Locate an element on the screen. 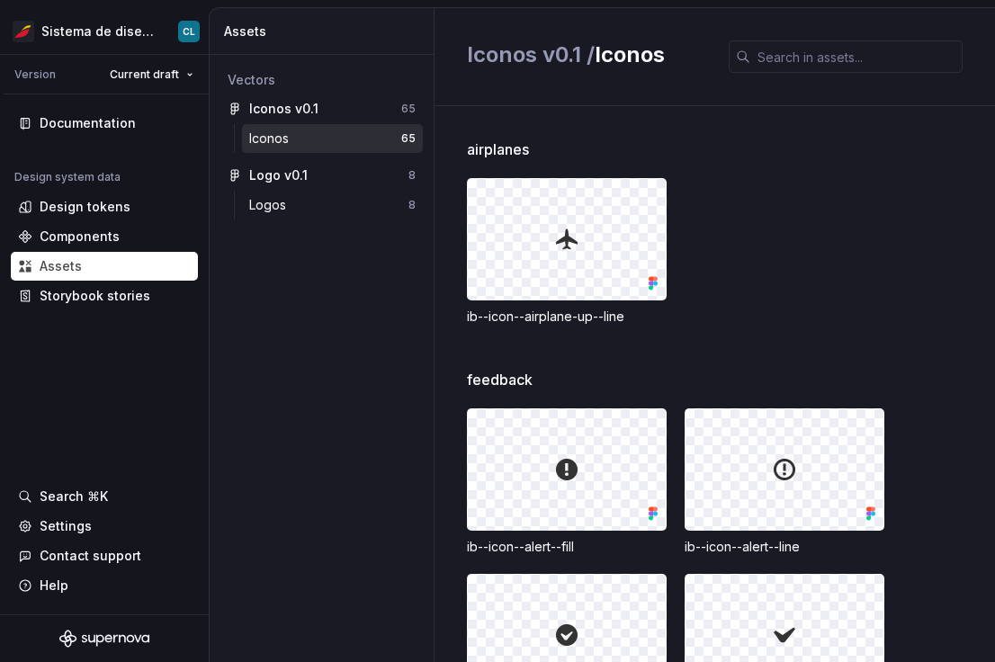 The height and width of the screenshot is (662, 995). div: Sistema de diseño Iberia is located at coordinates (99, 31).